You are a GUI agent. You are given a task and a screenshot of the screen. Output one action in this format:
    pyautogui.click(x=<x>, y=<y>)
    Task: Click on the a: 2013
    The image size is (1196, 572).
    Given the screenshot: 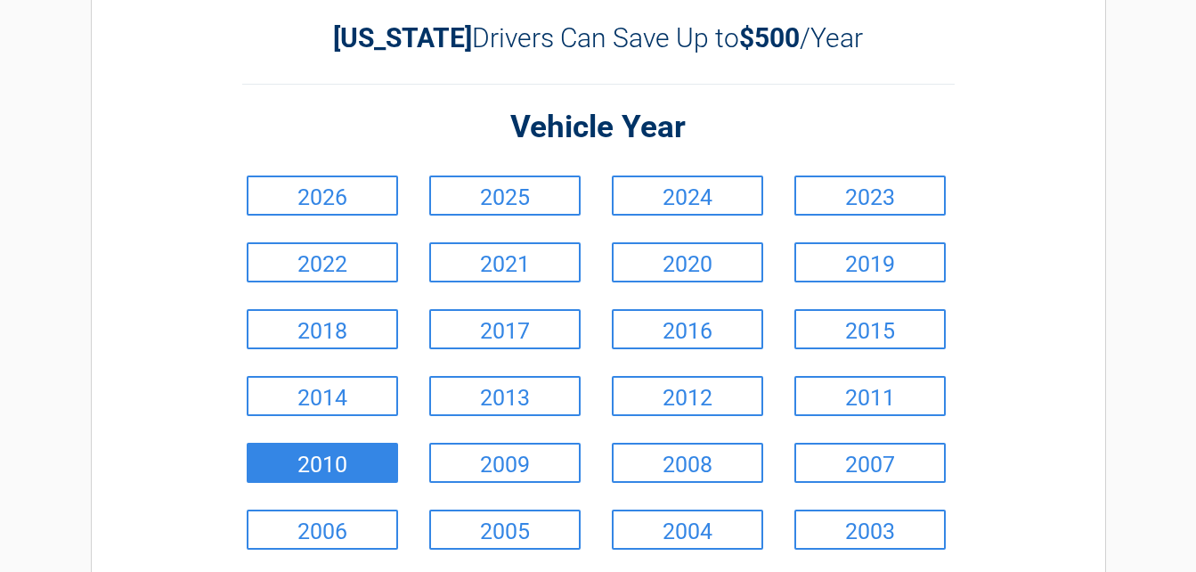 What is the action you would take?
    pyautogui.click(x=505, y=396)
    